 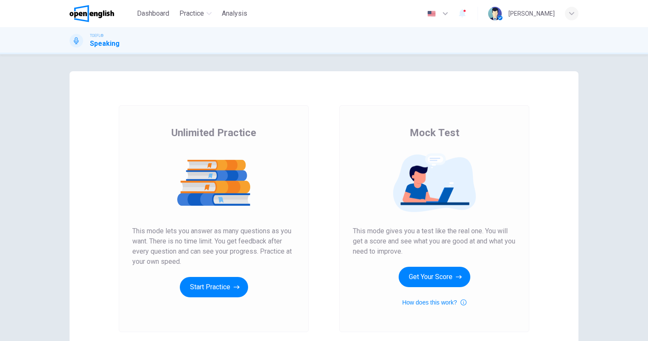 What do you see at coordinates (434, 277) in the screenshot?
I see `button: Get Your Score` at bounding box center [434, 277].